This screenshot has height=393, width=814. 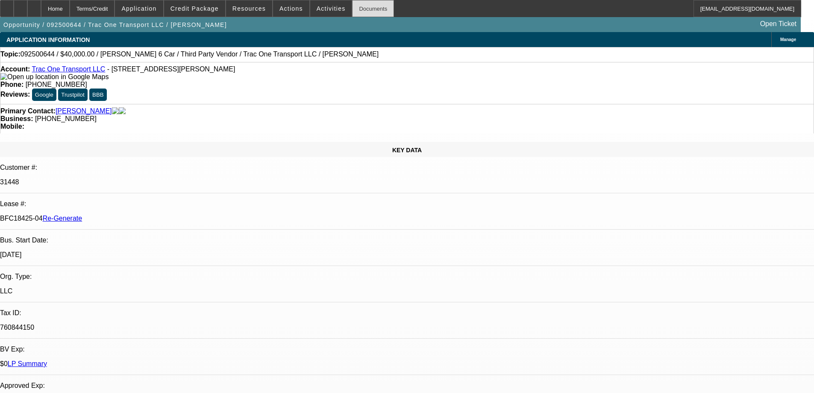 I want to click on button: Application, so click(x=139, y=9).